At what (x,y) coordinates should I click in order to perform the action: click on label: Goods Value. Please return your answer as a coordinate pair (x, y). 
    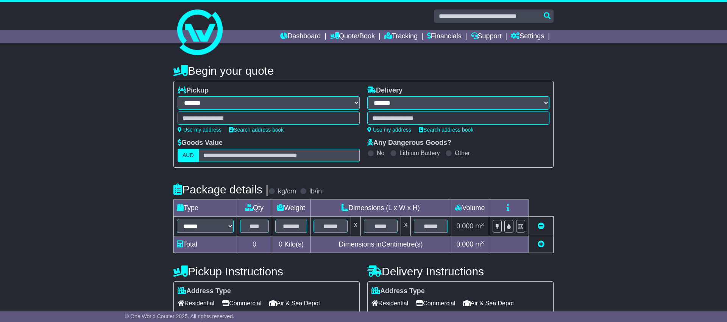
    Looking at the image, I should click on (200, 143).